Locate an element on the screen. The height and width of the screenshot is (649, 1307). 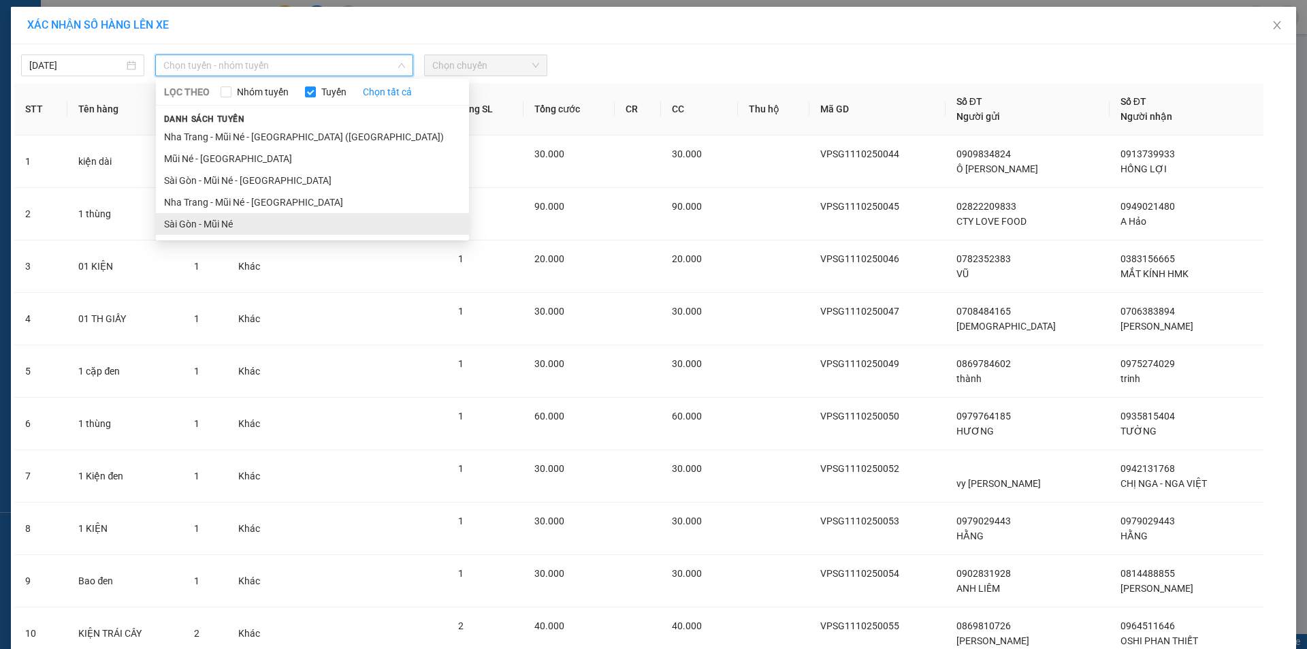
span: close is located at coordinates (1277, 25).